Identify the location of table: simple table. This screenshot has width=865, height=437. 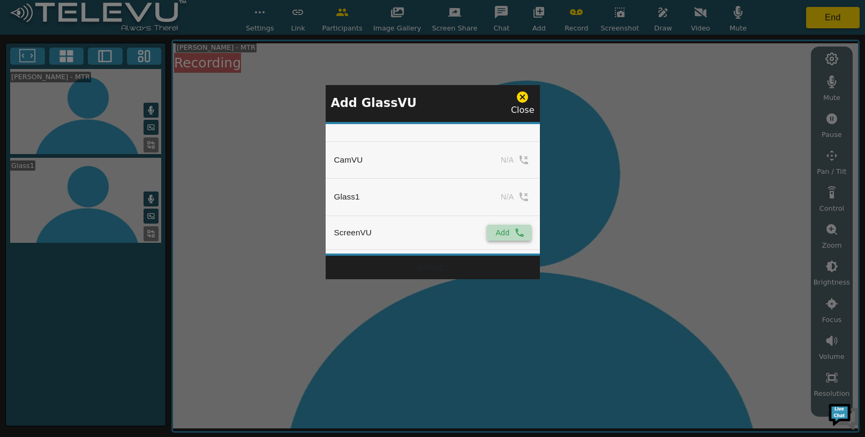
(433, 187).